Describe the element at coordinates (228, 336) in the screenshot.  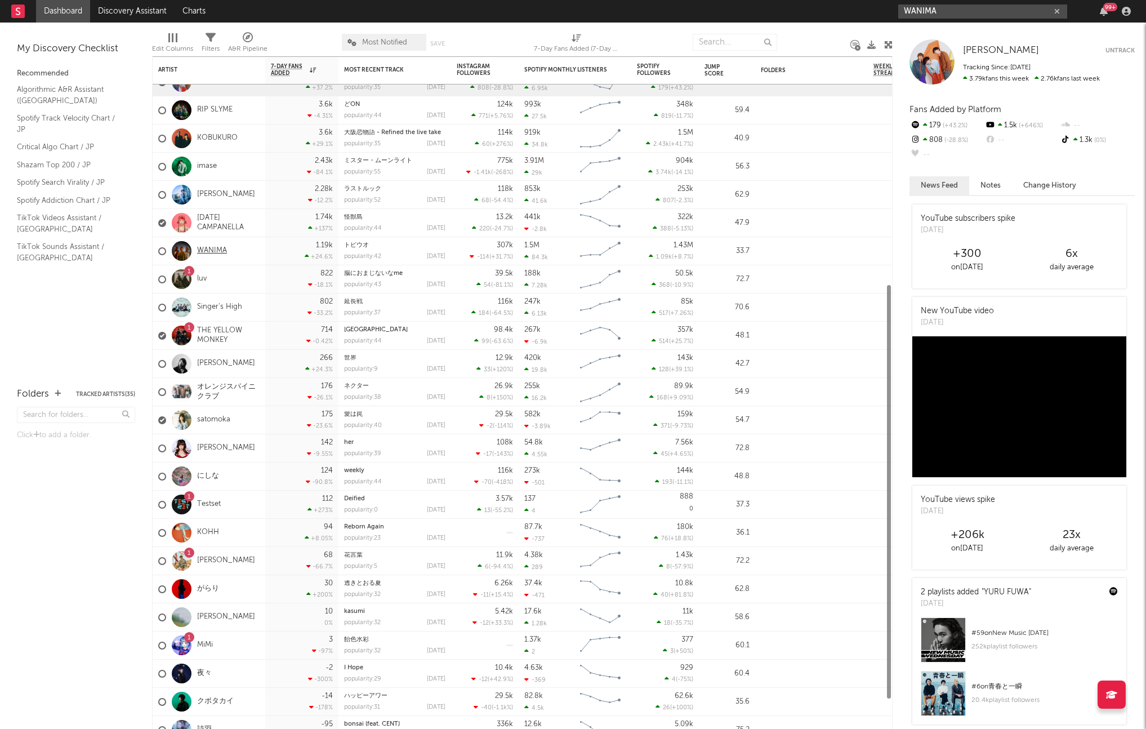
I see `a: THE YELLOW MONKEY` at that location.